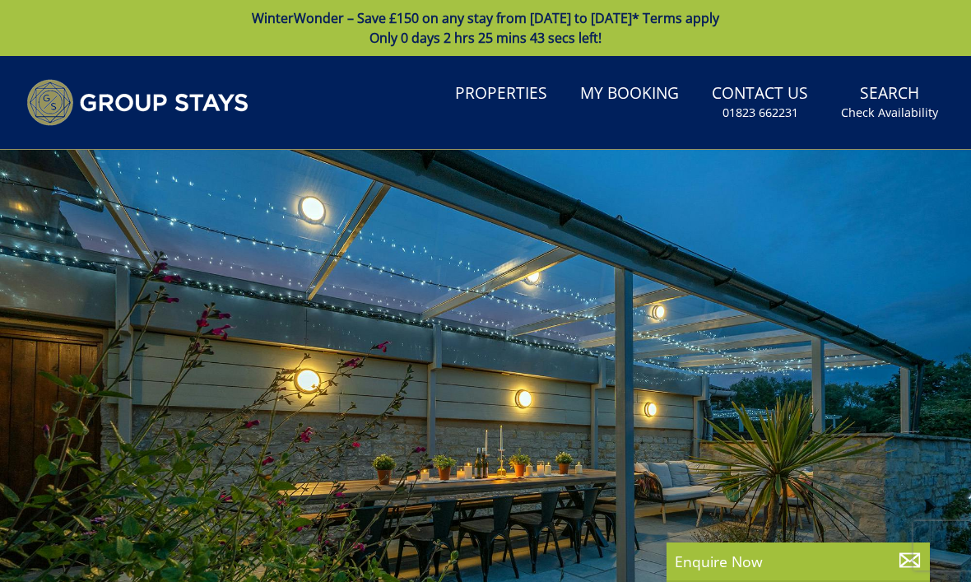 The height and width of the screenshot is (582, 971). Describe the element at coordinates (485, 38) in the screenshot. I see `span: Only 0 days 2 hrs 25 mins 43 secs left!` at that location.